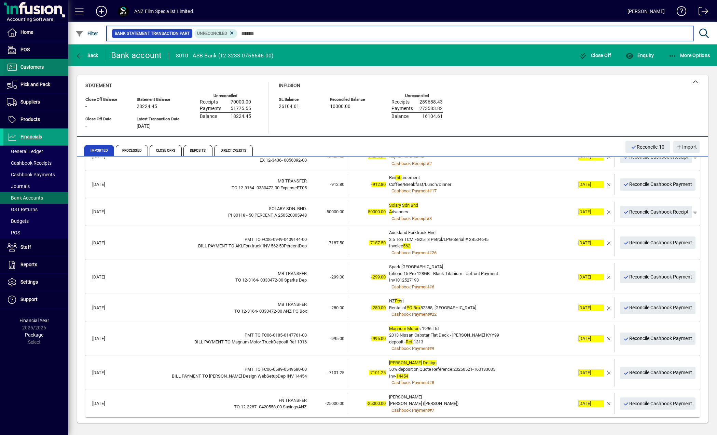  Describe the element at coordinates (106, 119) in the screenshot. I see `span: Close Off Date` at that location.